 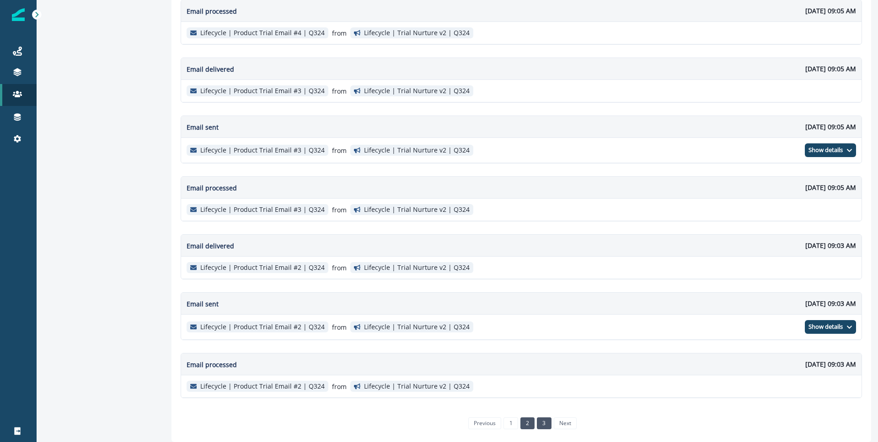 What do you see at coordinates (543, 424) in the screenshot?
I see `a: Page 3` at bounding box center [543, 424].